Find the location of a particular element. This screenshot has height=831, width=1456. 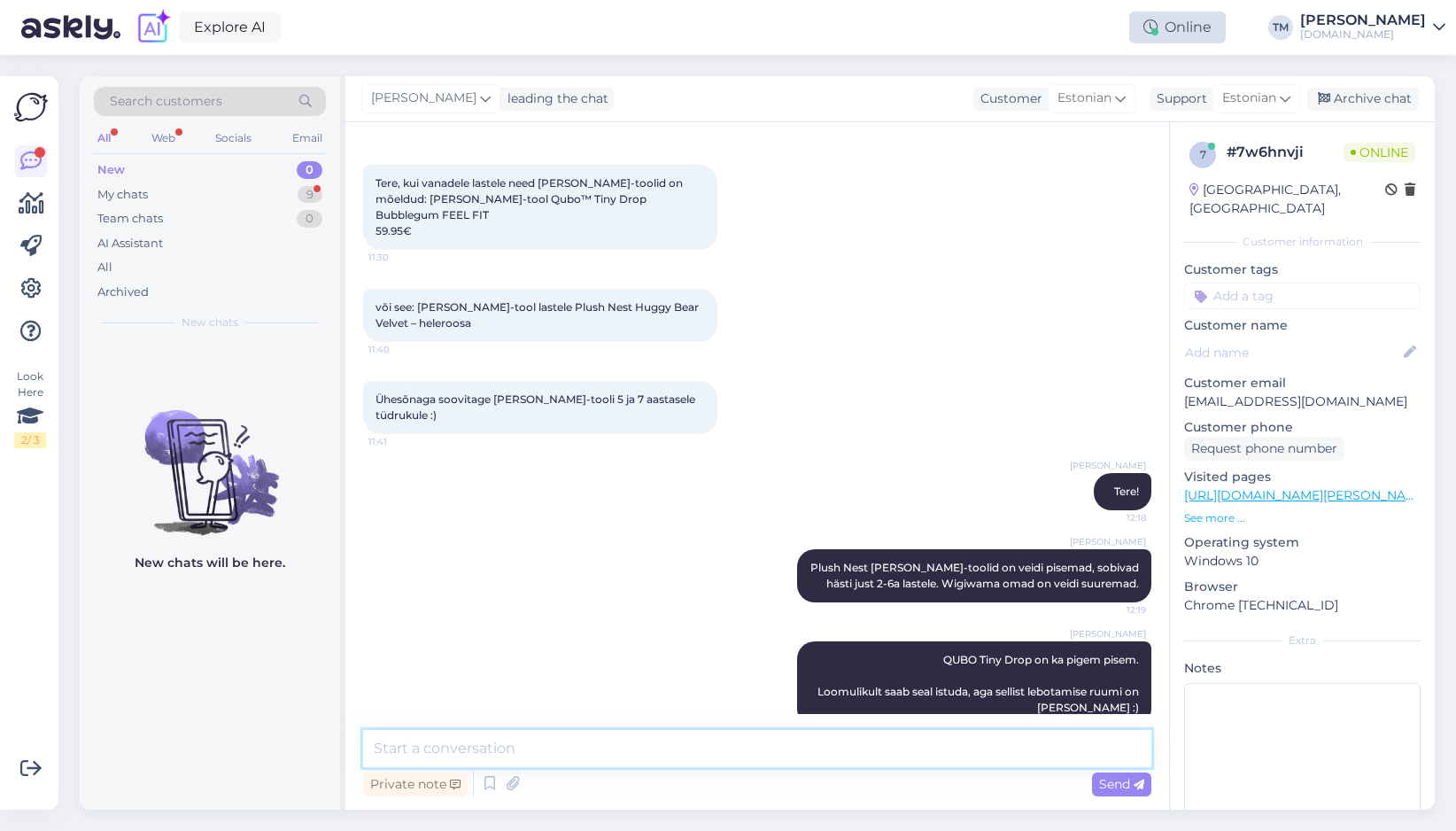

span: New chats is located at coordinates (210, 323).